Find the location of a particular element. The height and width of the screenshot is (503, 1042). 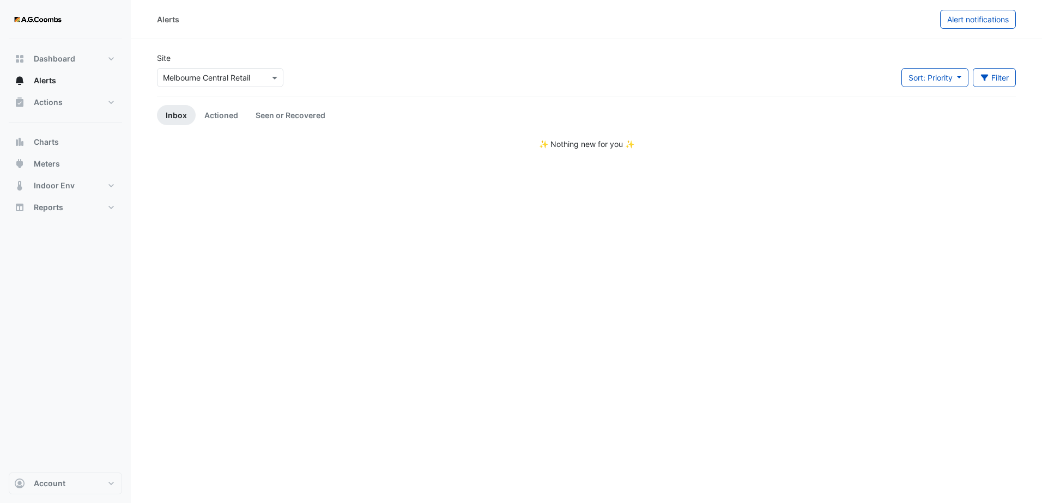

span: Charts is located at coordinates (46, 142).